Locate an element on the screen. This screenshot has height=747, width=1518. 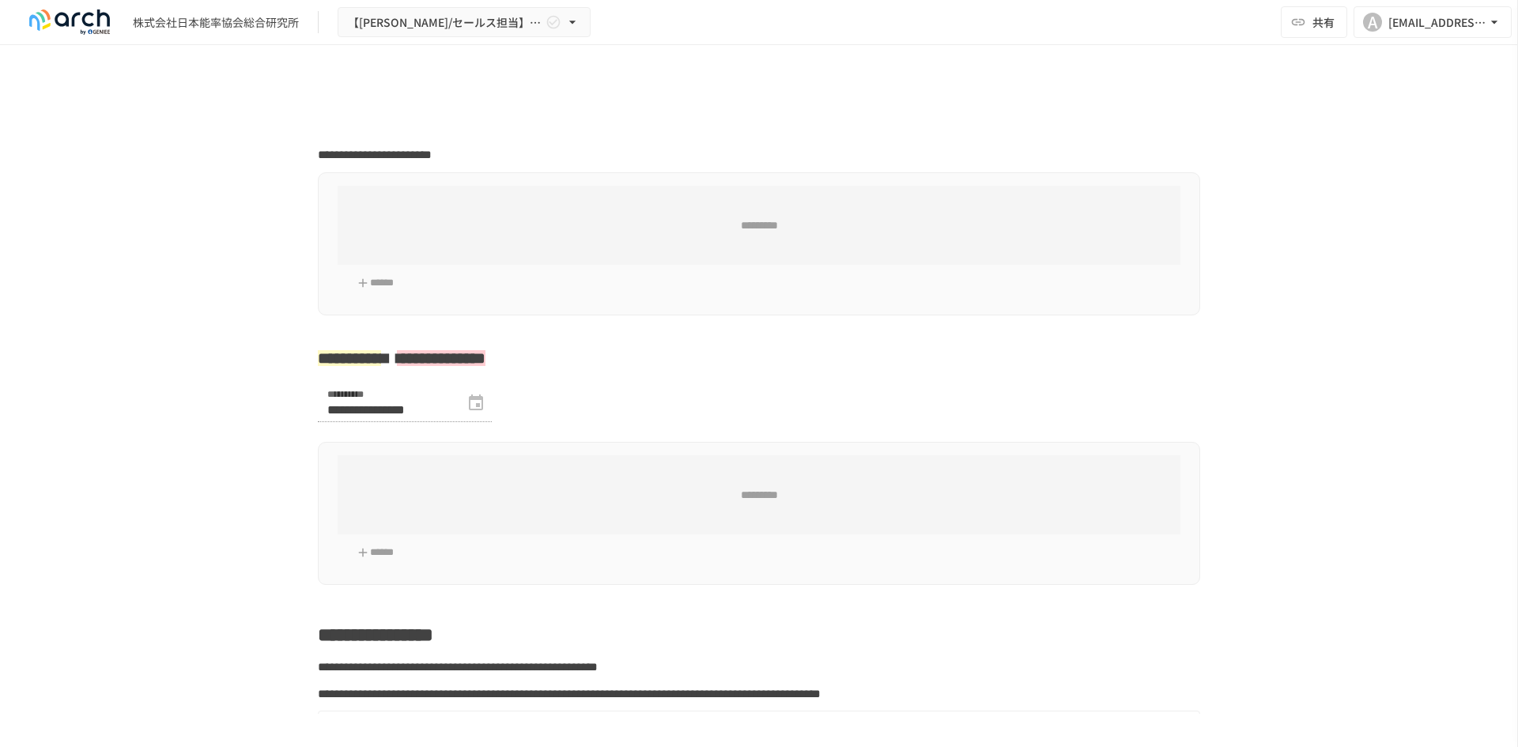
div: A is located at coordinates (1373, 22).